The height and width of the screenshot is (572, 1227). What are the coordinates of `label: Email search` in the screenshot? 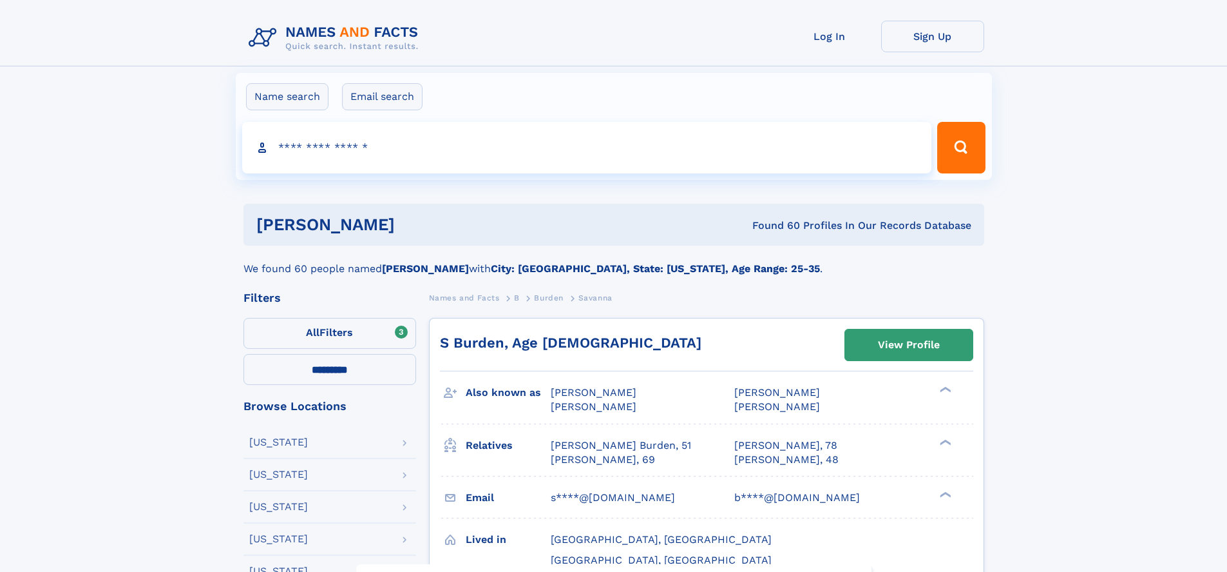 It's located at (382, 97).